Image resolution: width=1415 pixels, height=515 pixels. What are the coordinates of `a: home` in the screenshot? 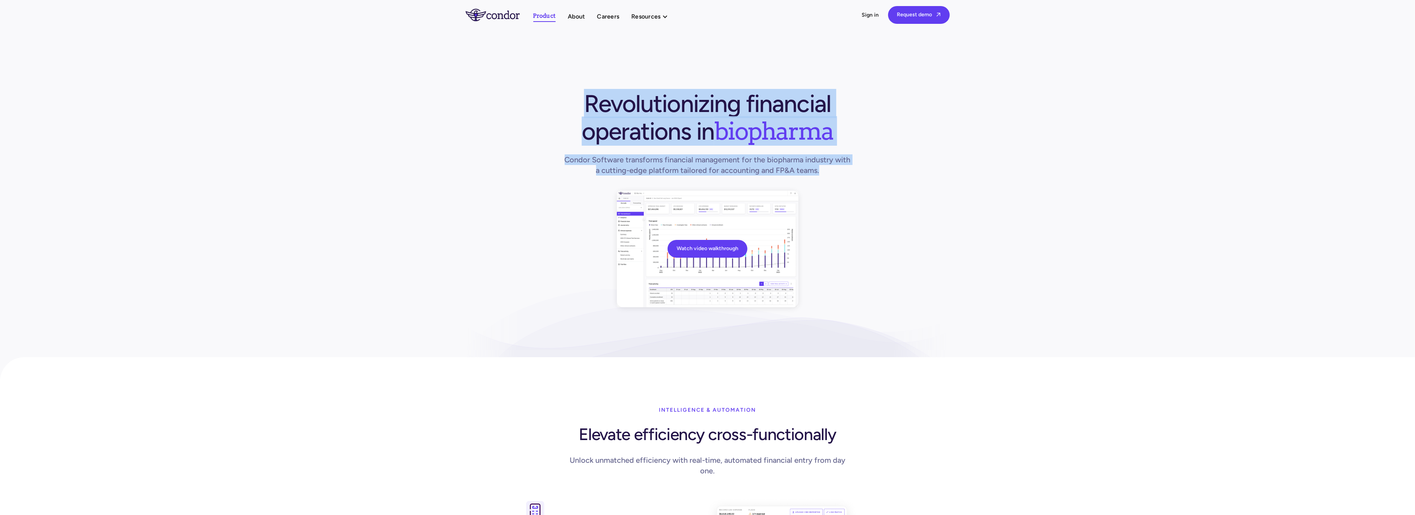 It's located at (499, 15).